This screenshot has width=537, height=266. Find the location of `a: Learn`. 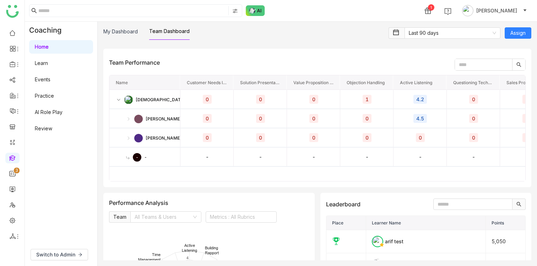

a: Learn is located at coordinates (41, 63).